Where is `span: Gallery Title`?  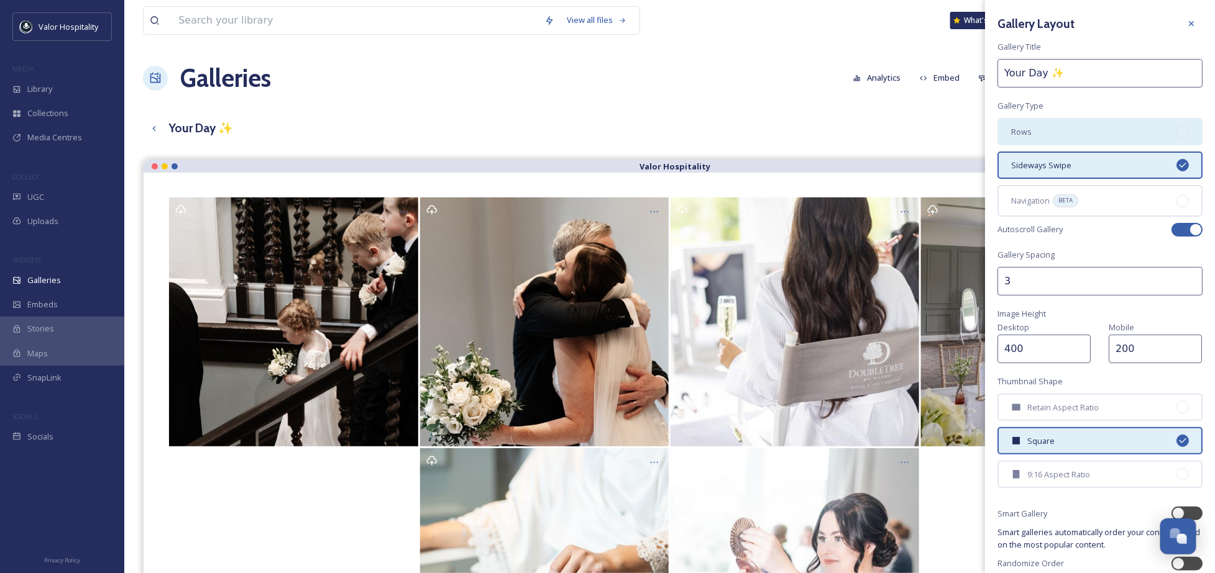 span: Gallery Title is located at coordinates (1019, 47).